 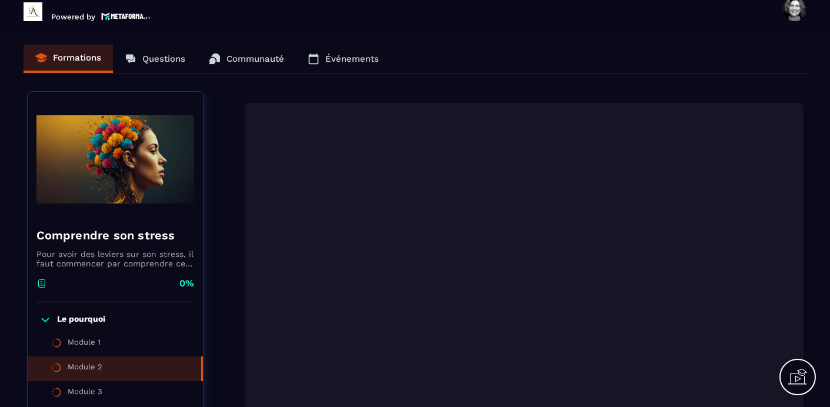 I want to click on p: Le pourquoi, so click(x=81, y=320).